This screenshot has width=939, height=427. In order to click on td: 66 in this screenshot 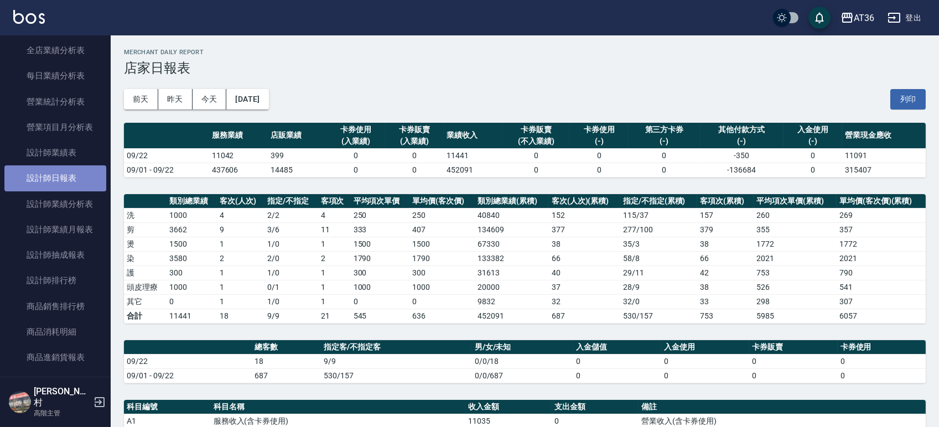, I will do `click(585, 259)`.